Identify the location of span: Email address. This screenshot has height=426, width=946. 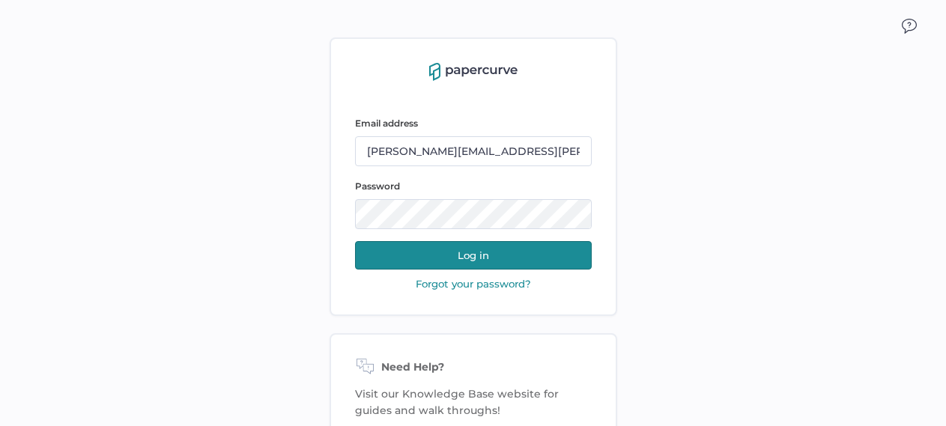
(387, 123).